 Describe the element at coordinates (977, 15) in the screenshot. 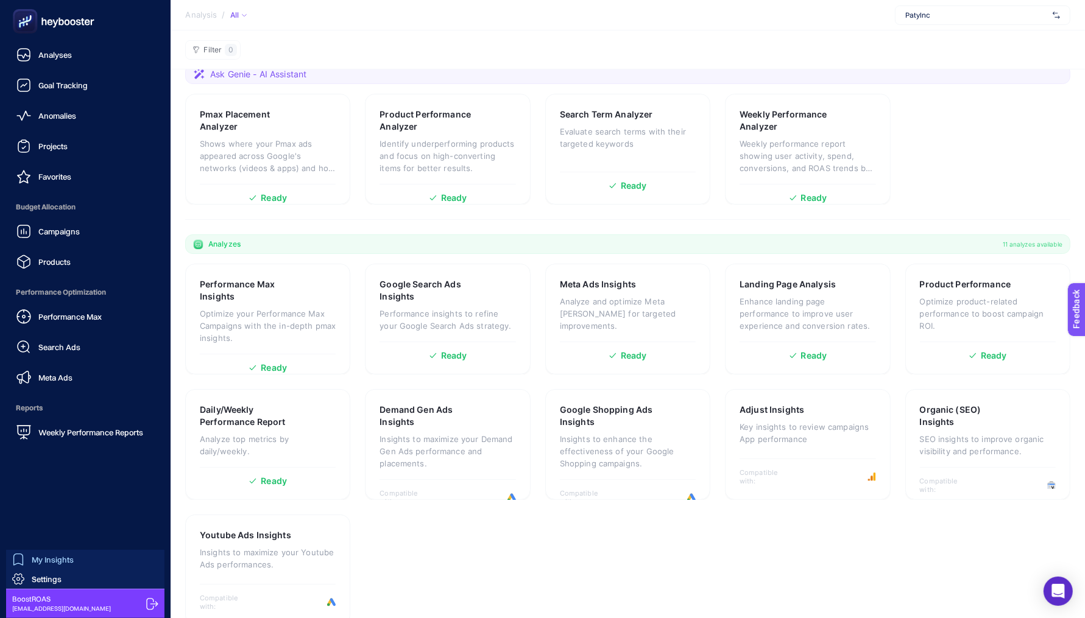

I see `span: PatyInc` at that location.